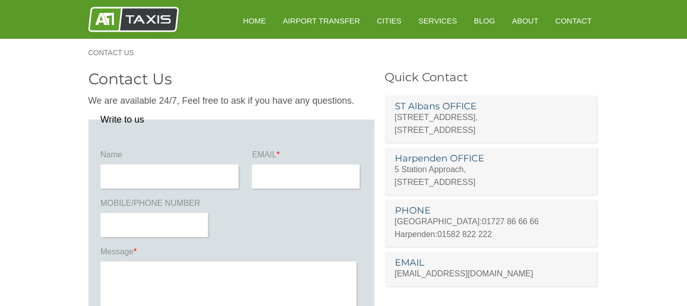  I want to click on a: Services, so click(438, 20).